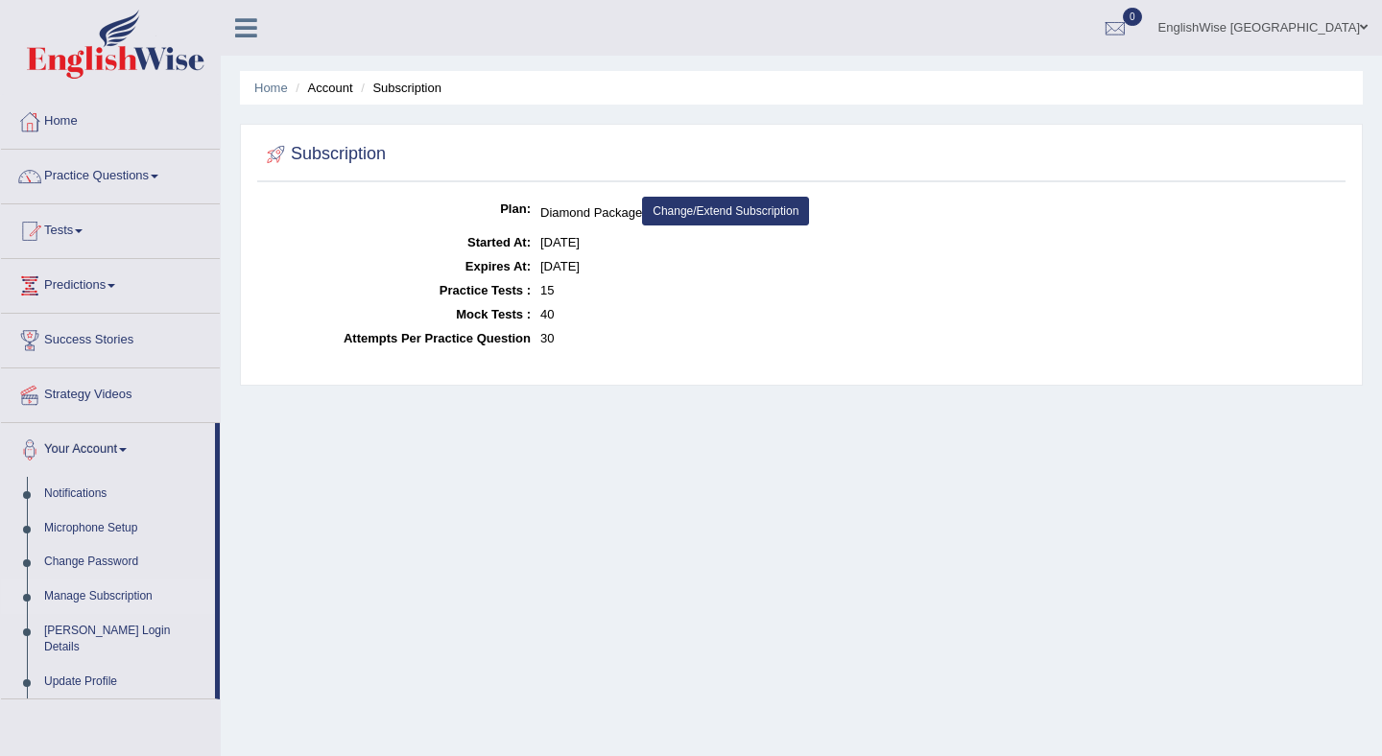 Image resolution: width=1382 pixels, height=756 pixels. I want to click on dt: Practice Tests :, so click(396, 290).